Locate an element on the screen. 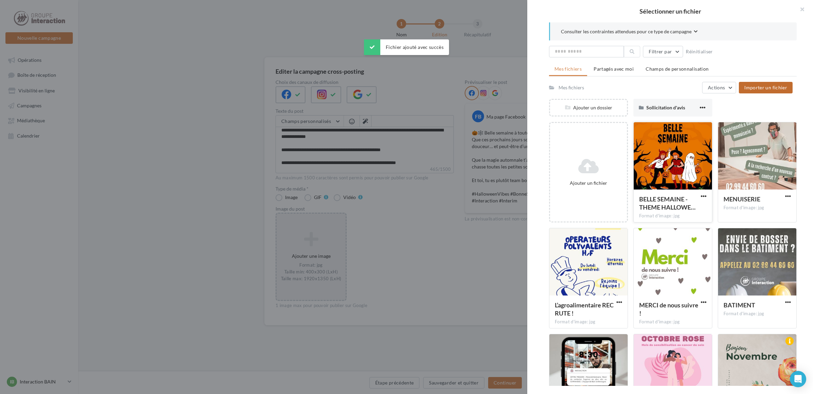  span: Actions is located at coordinates (716, 87).